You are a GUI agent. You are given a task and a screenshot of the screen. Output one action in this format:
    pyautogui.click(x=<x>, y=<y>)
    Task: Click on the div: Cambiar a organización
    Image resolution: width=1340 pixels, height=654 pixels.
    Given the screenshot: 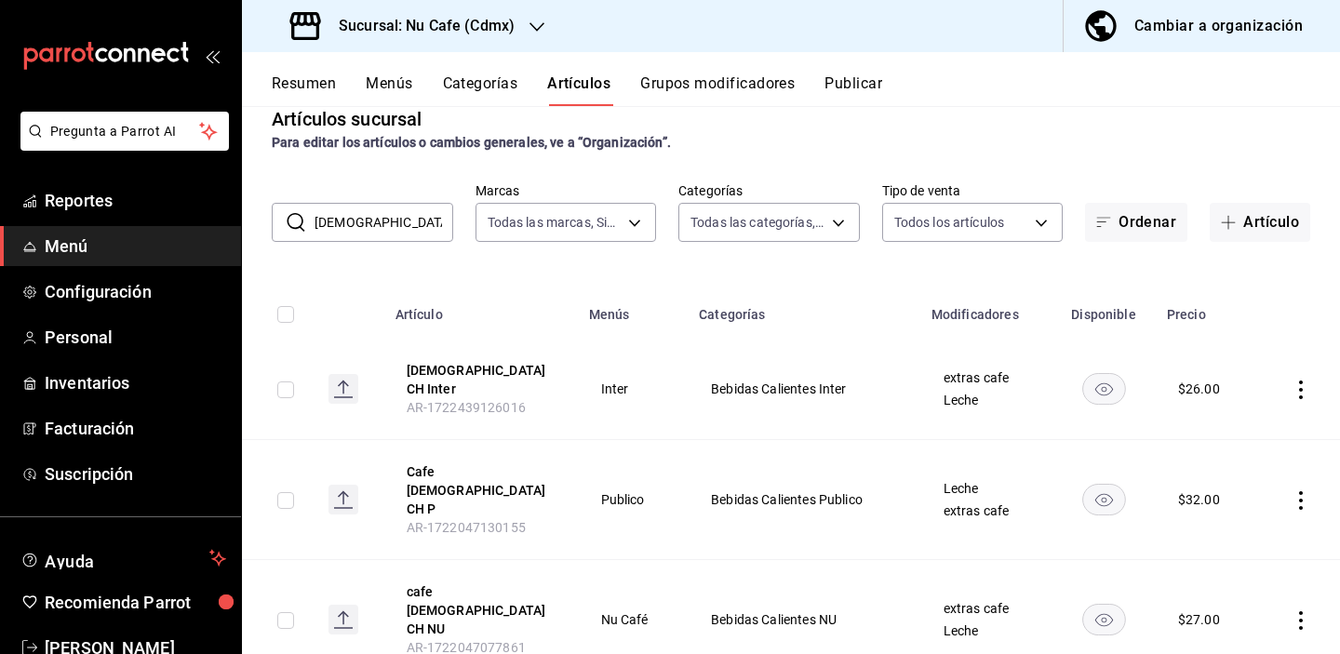 What is the action you would take?
    pyautogui.click(x=1218, y=26)
    